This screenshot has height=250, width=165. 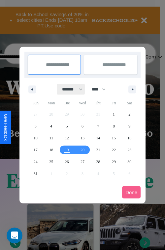 I want to click on button: 4, so click(x=51, y=126).